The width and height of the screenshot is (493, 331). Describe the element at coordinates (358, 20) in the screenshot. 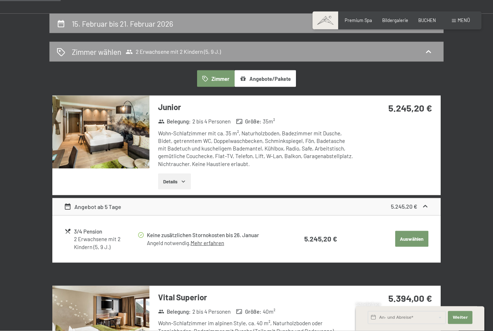

I see `a: Premium Spa` at that location.